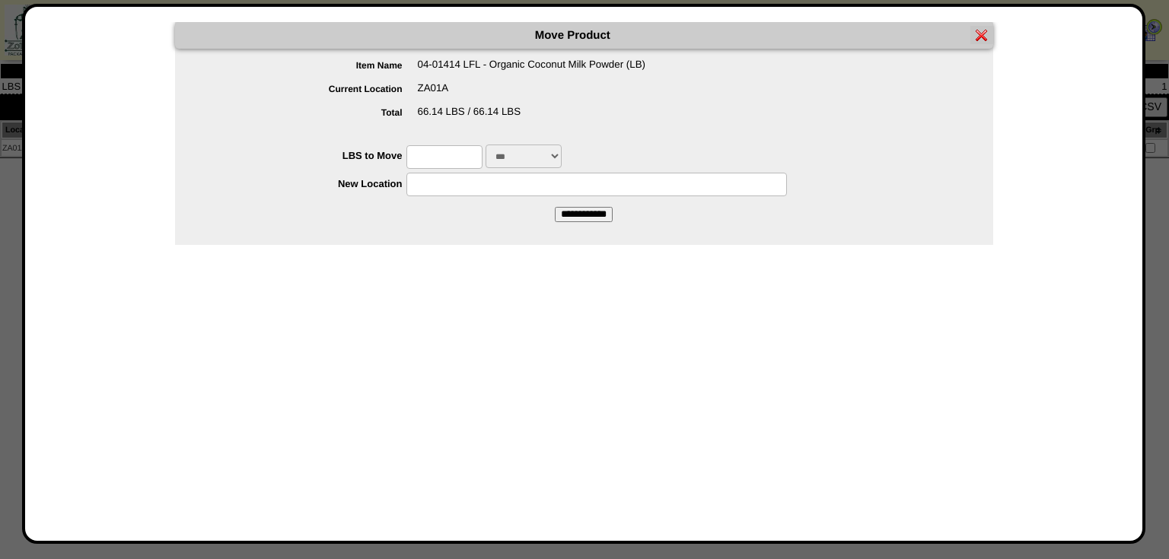 The image size is (1169, 559). I want to click on img: error.gif, so click(982, 35).